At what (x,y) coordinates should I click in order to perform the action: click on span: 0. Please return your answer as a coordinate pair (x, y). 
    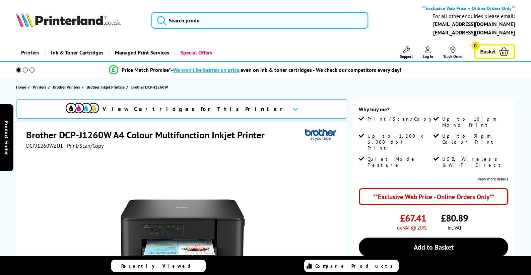
    Looking at the image, I should click on (475, 46).